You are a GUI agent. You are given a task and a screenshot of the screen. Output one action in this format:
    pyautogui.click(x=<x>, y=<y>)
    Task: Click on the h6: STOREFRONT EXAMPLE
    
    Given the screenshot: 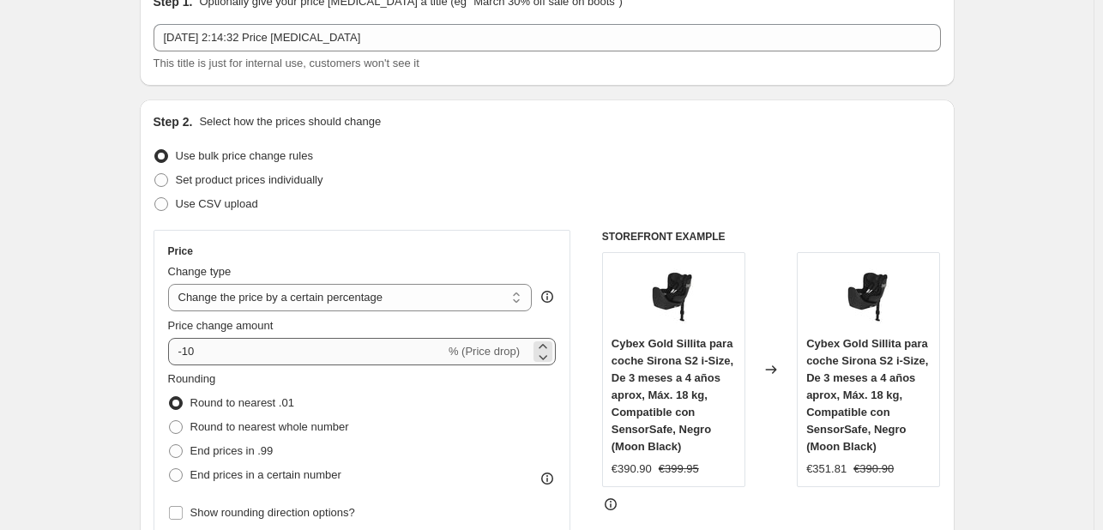 What is the action you would take?
    pyautogui.click(x=771, y=237)
    